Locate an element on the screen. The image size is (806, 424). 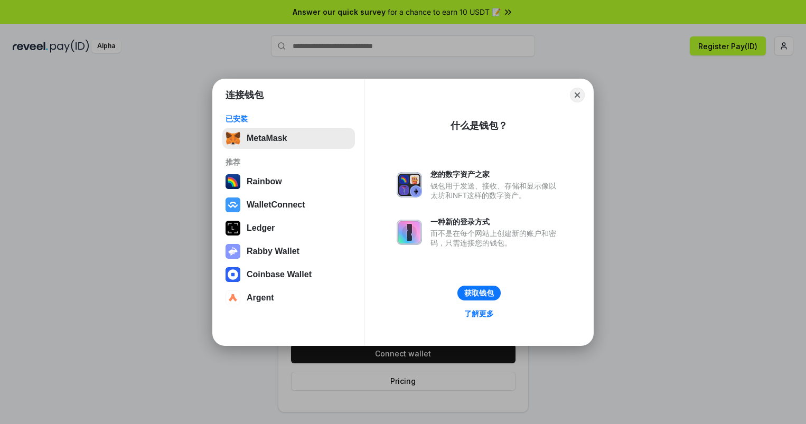
img: svg+xml,%3Csvg%20xmlns%3D%22http%3A%2F%2Fwww.w3.org%2F2000%2Fsvg%22%20width%3D%2228%22%20height%3... is located at coordinates (233, 228).